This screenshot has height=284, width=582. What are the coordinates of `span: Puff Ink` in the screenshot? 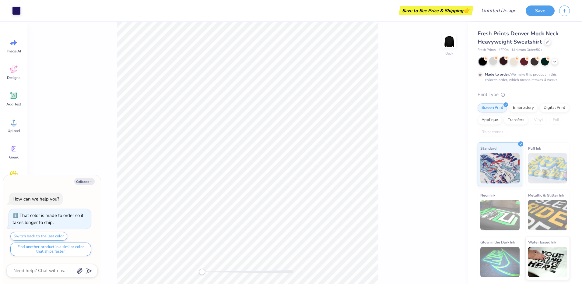 It's located at (535, 148).